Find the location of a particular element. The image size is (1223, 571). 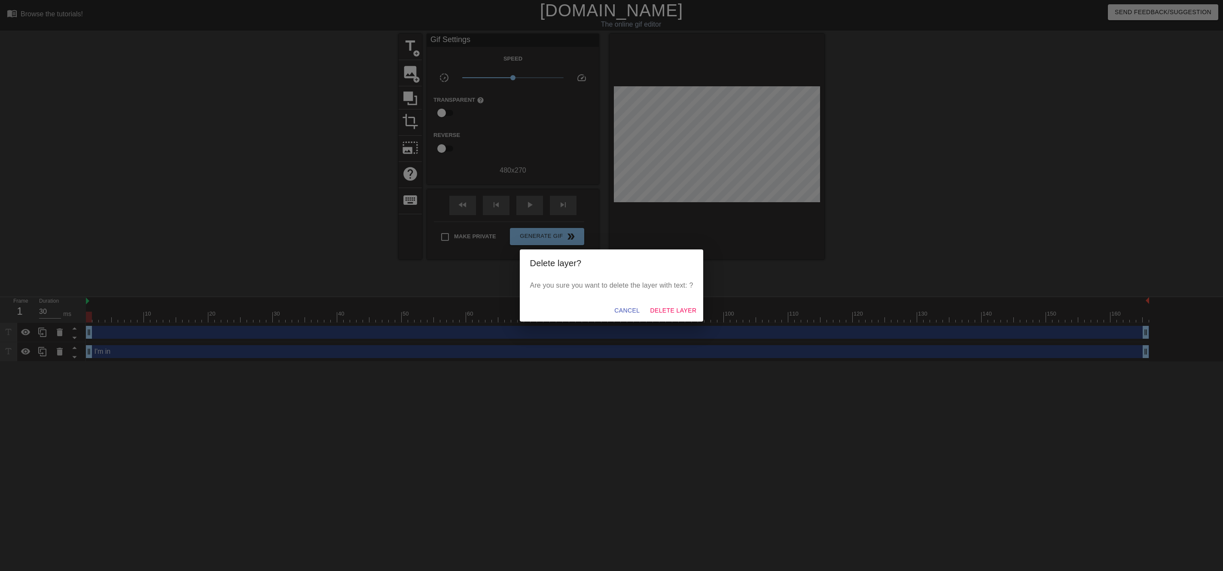

button: Delete Layer is located at coordinates (673, 311).